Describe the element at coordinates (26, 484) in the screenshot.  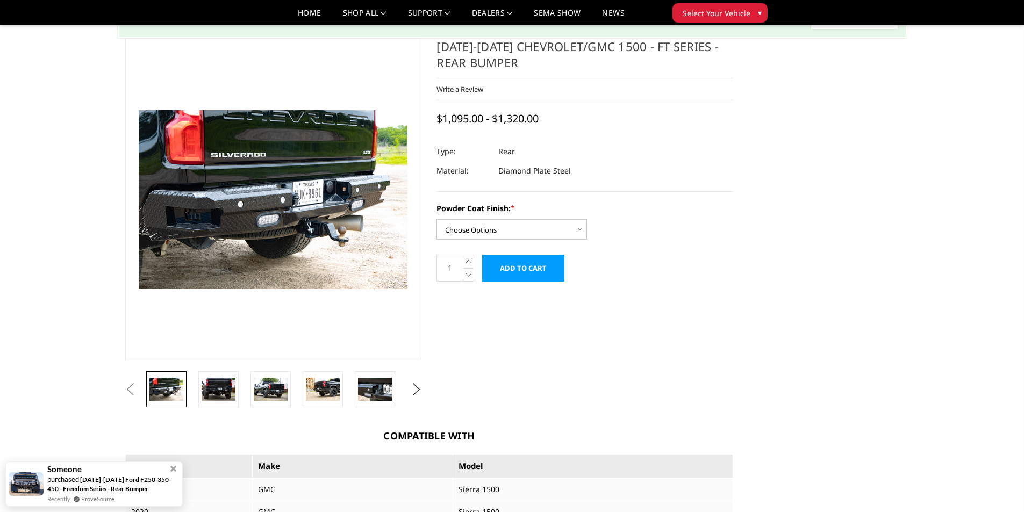
I see `img: provesource social proof notification image` at that location.